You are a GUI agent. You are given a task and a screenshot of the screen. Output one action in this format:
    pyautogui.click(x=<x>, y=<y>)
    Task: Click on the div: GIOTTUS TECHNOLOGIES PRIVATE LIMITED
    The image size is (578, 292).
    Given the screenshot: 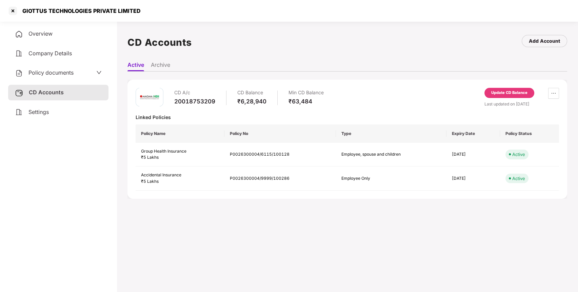 What is the action you would take?
    pyautogui.click(x=79, y=11)
    